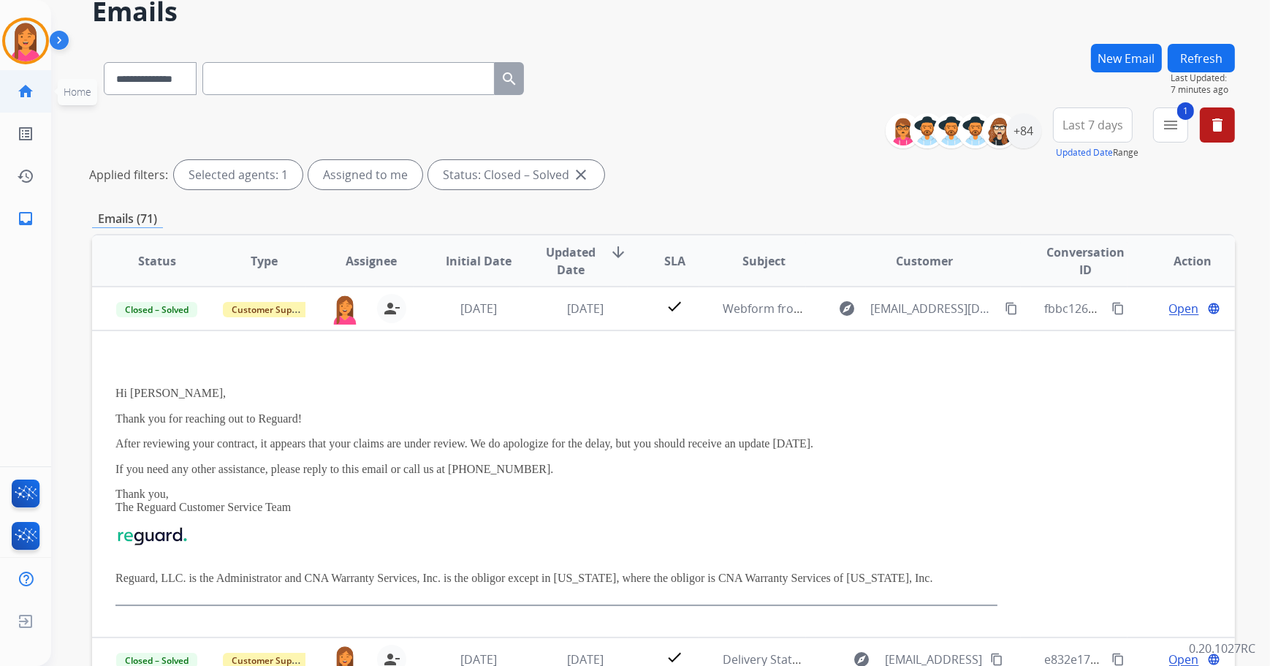  What do you see at coordinates (516, 175) in the screenshot?
I see `div: Status: Closed – Solved` at bounding box center [516, 175].